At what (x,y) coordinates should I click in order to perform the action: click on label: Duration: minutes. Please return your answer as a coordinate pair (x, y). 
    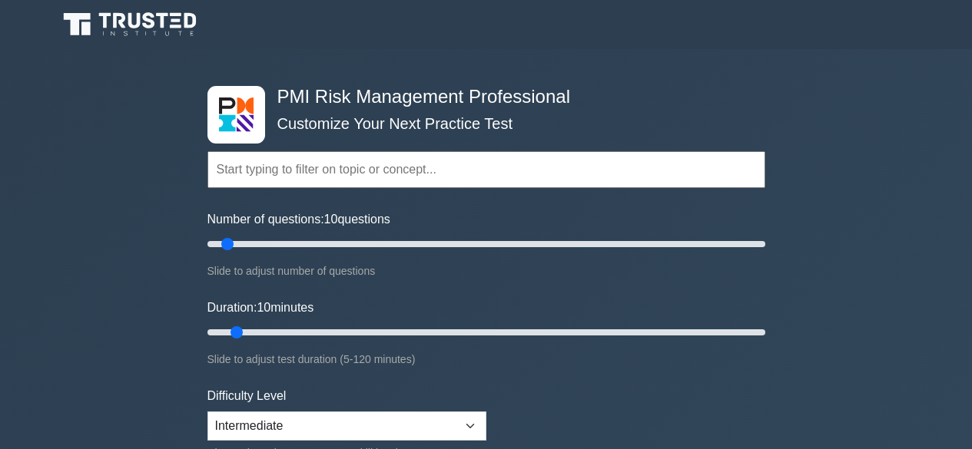
    Looking at the image, I should click on (260, 308).